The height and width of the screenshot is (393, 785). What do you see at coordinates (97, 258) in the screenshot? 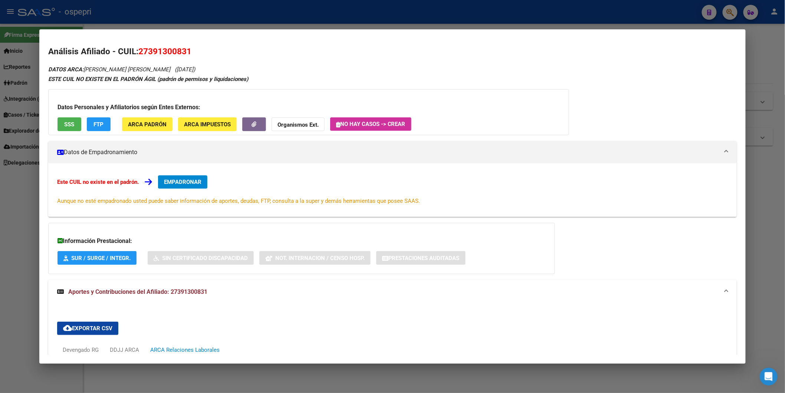
I see `button: SUR / SURGE / INTEGR.` at bounding box center [97, 258].